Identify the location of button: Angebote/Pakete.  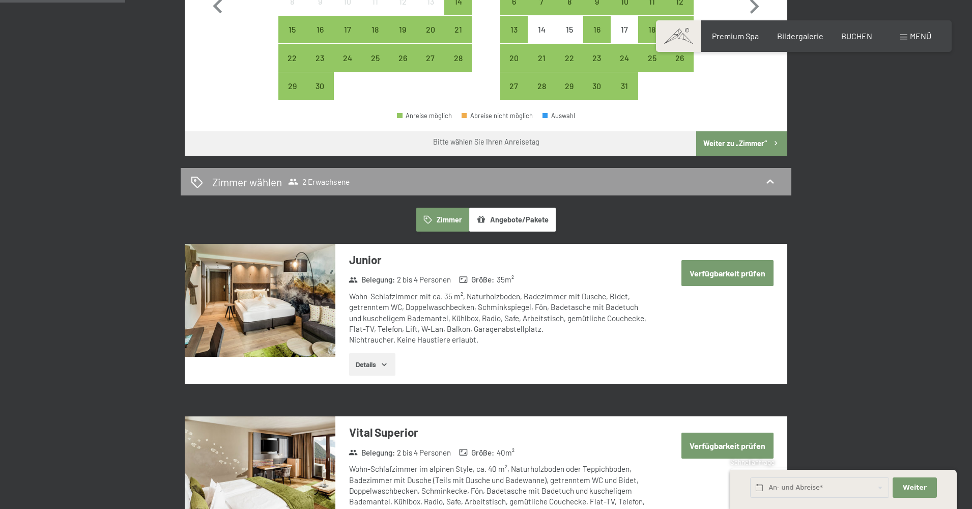
(513, 219).